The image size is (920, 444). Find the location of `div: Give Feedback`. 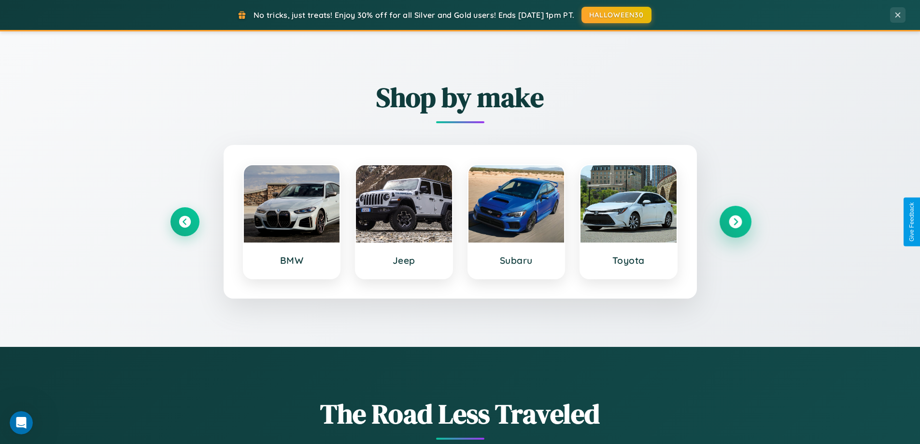

div: Give Feedback is located at coordinates (911, 222).